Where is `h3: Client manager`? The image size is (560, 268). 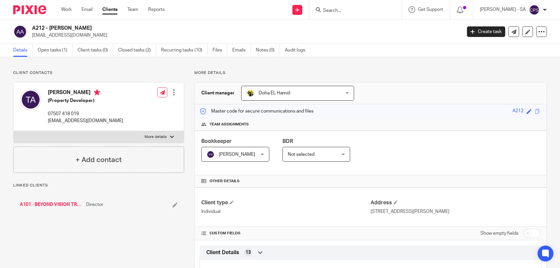 h3: Client manager is located at coordinates (218, 93).